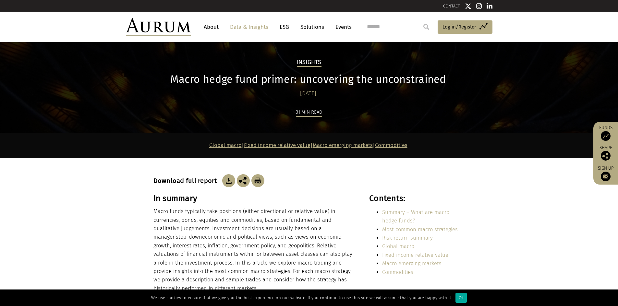  Describe the element at coordinates (605, 136) in the screenshot. I see `img: Access Funds` at that location.